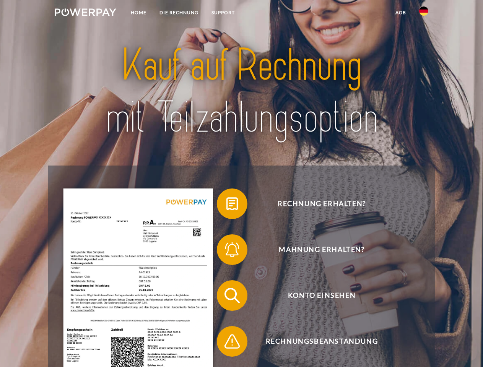  What do you see at coordinates (232, 250) in the screenshot?
I see `img: qb_bell.svg` at bounding box center [232, 250].